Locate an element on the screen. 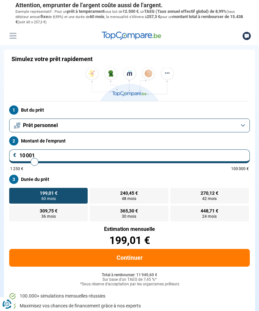  div: Sur base d'un TAEG de 7,45 %* is located at coordinates (130, 280).